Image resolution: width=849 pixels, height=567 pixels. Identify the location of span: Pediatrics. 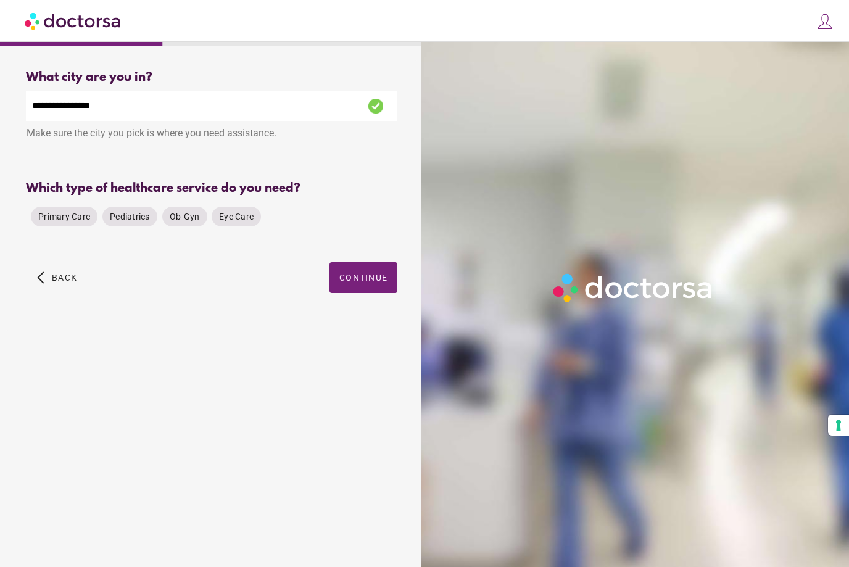
(130, 217).